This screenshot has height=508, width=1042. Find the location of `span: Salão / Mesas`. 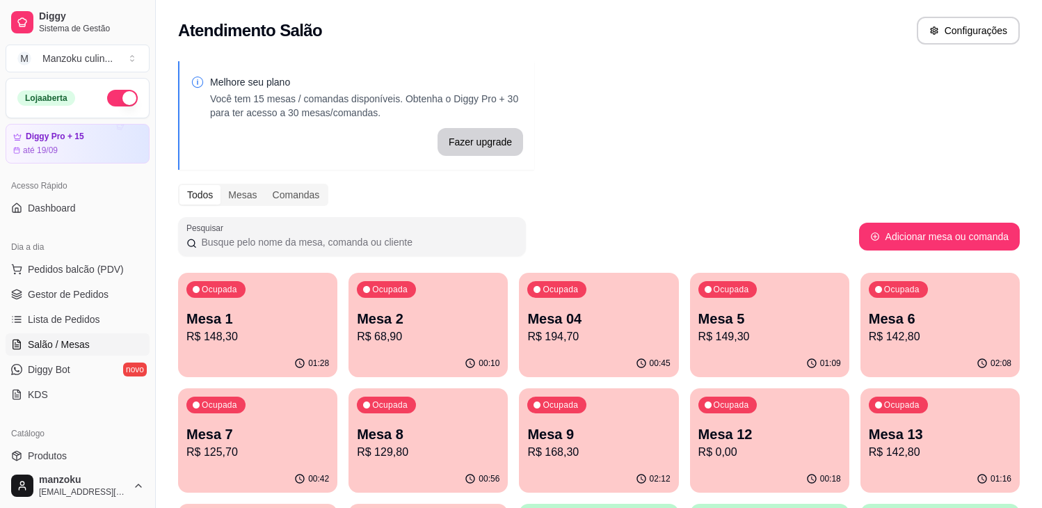

span: Salão / Mesas is located at coordinates (58, 344).